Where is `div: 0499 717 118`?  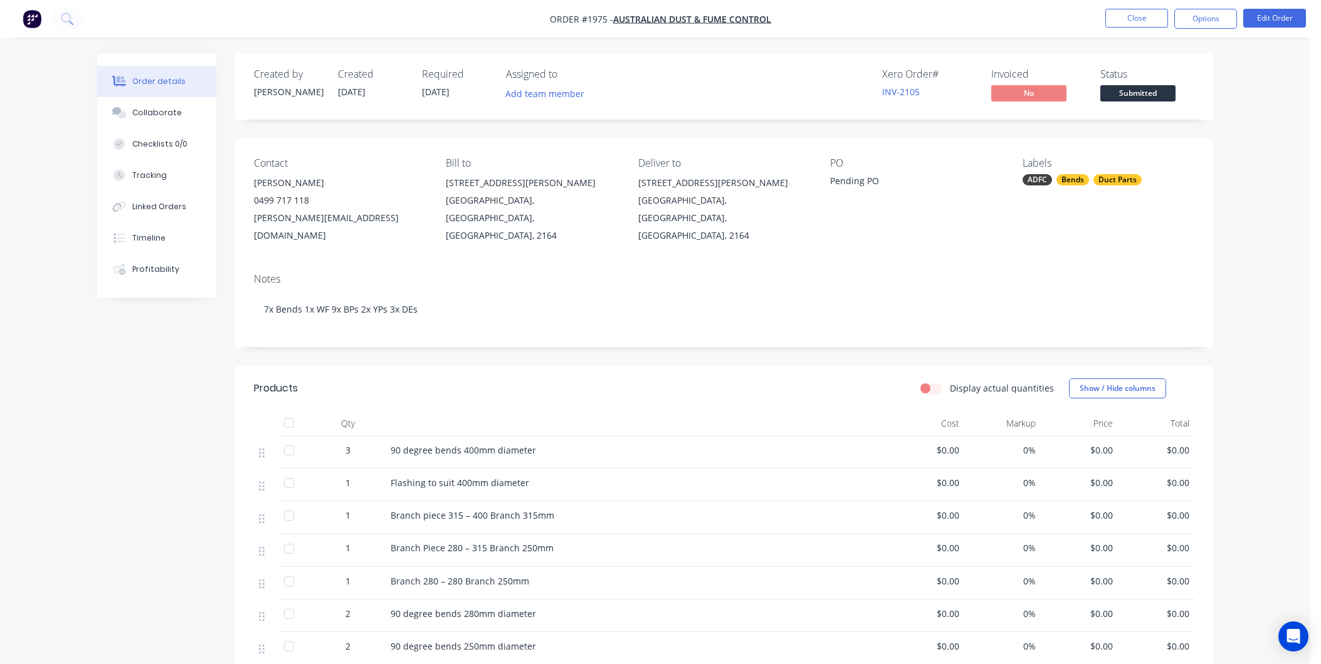
div: 0499 717 118 is located at coordinates (340, 201).